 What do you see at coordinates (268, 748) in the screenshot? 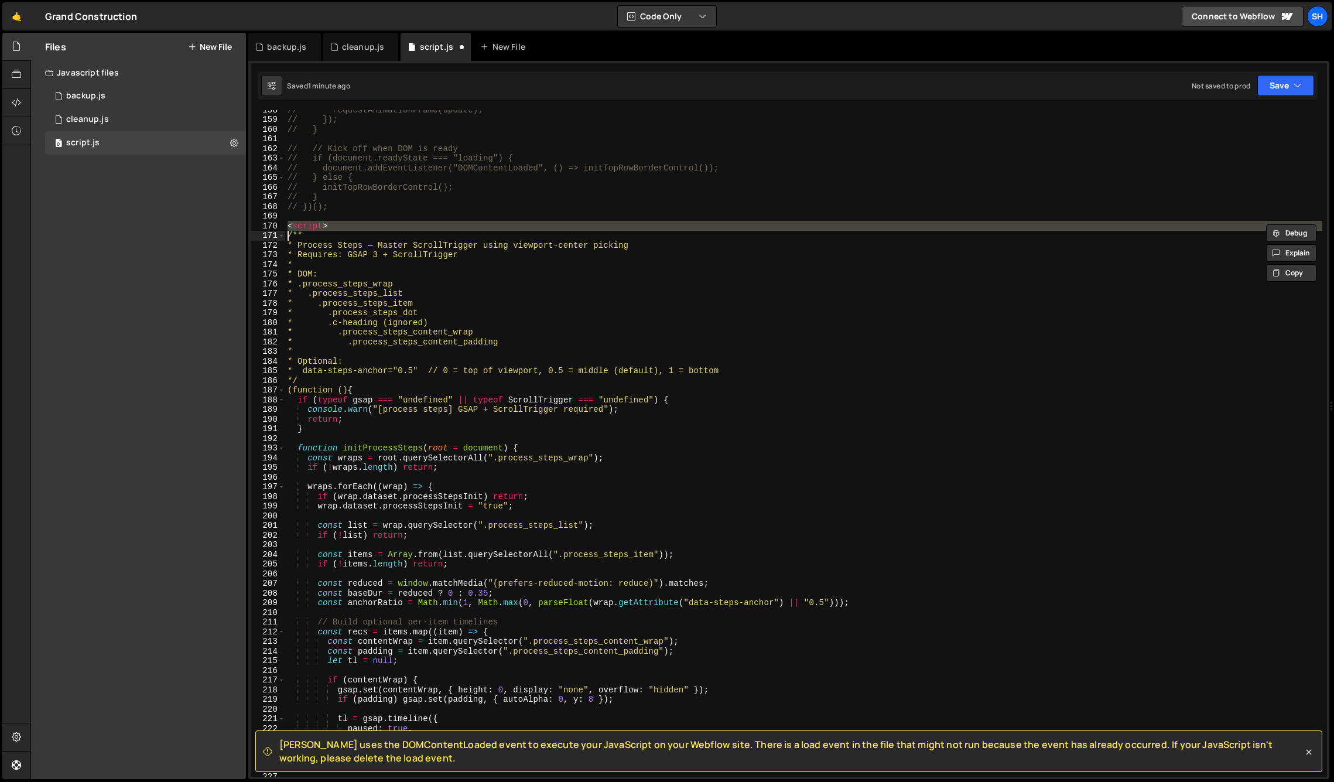
I see `div: 224` at bounding box center [268, 748].